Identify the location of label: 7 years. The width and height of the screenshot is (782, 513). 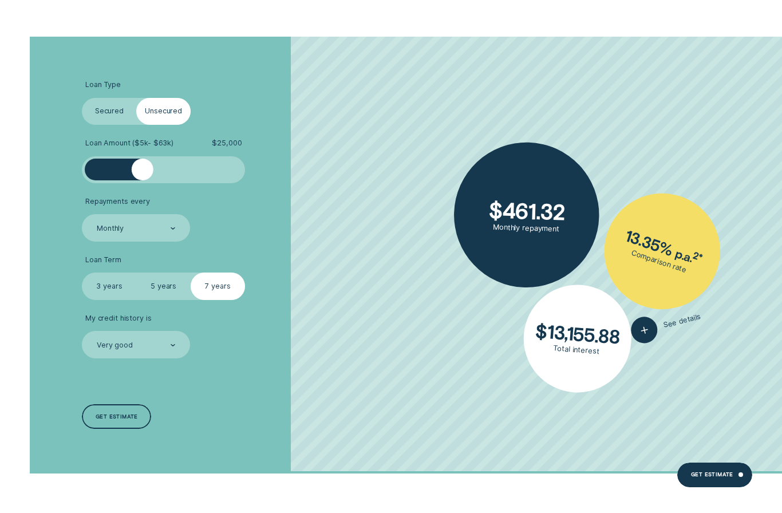
(218, 286).